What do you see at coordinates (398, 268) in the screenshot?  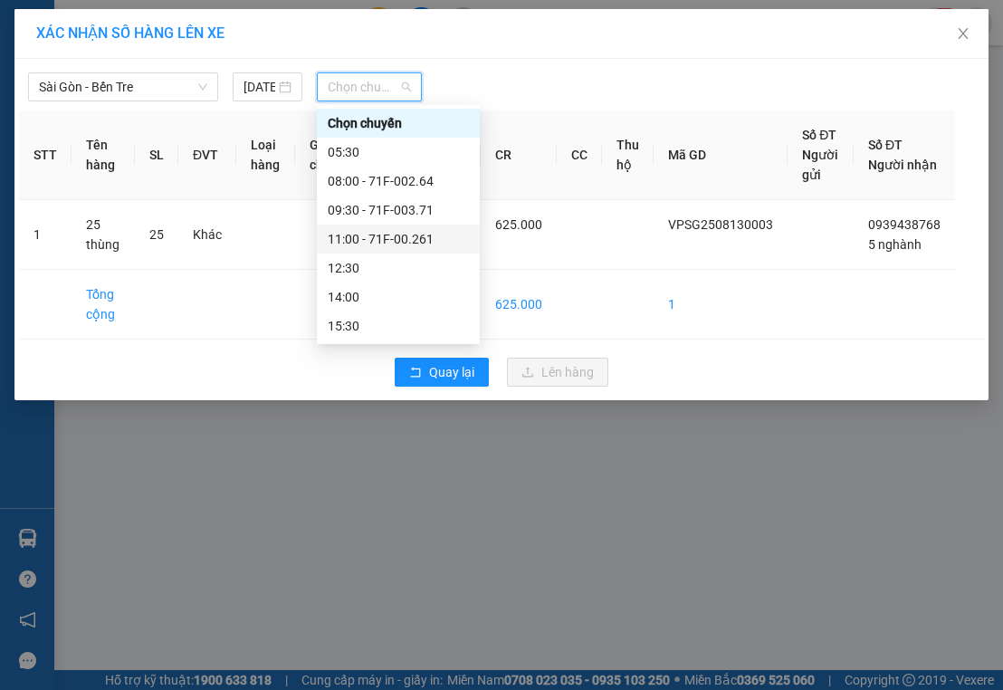 I see `div: 12:30` at bounding box center [398, 268].